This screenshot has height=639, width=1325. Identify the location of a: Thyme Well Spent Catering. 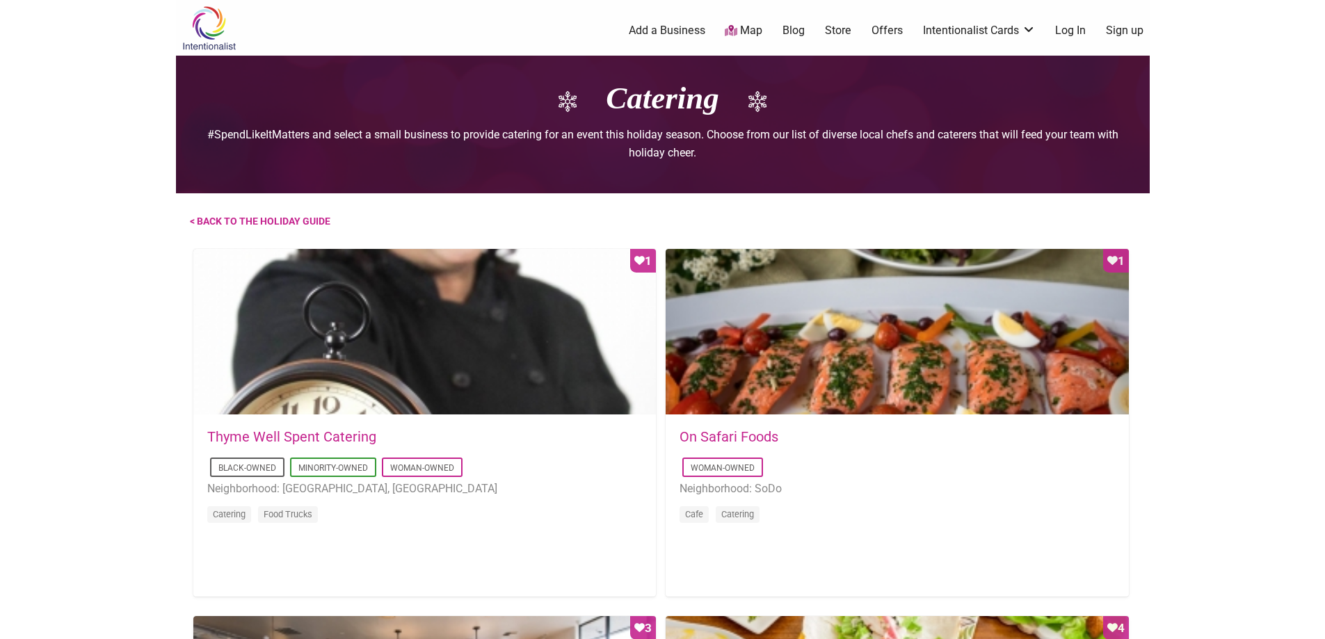
(291, 437).